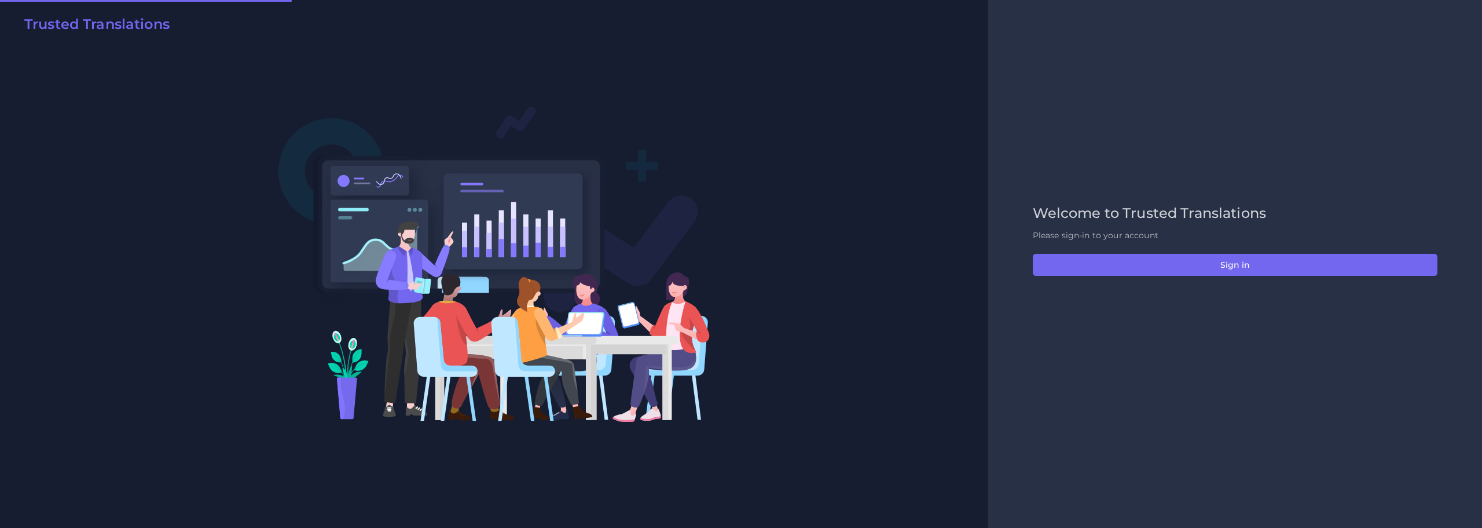 The image size is (1482, 528). I want to click on button: Sign in, so click(1235, 265).